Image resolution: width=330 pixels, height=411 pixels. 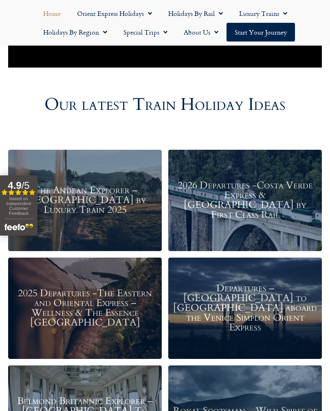 What do you see at coordinates (165, 23) in the screenshot?
I see `nav: Menu` at bounding box center [165, 23].